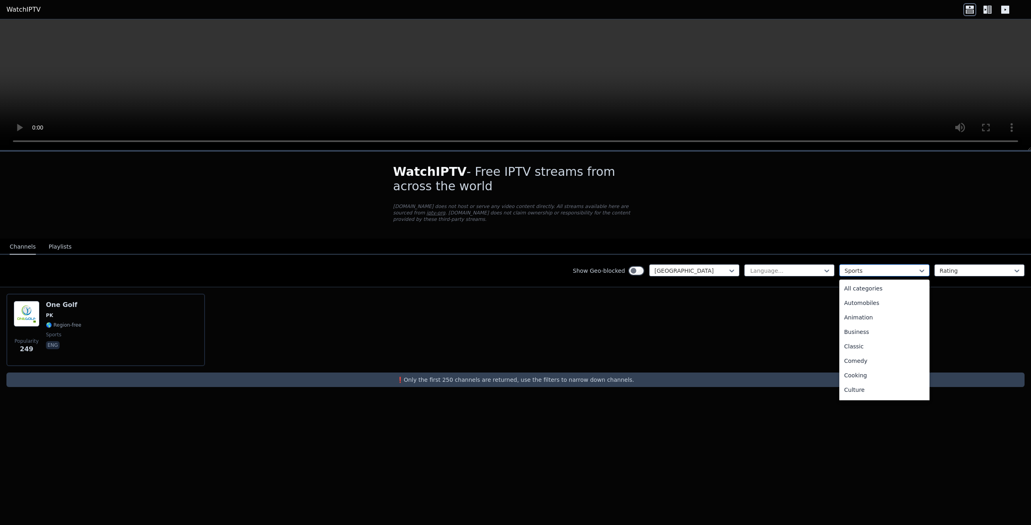  I want to click on div: Comedy, so click(884, 361).